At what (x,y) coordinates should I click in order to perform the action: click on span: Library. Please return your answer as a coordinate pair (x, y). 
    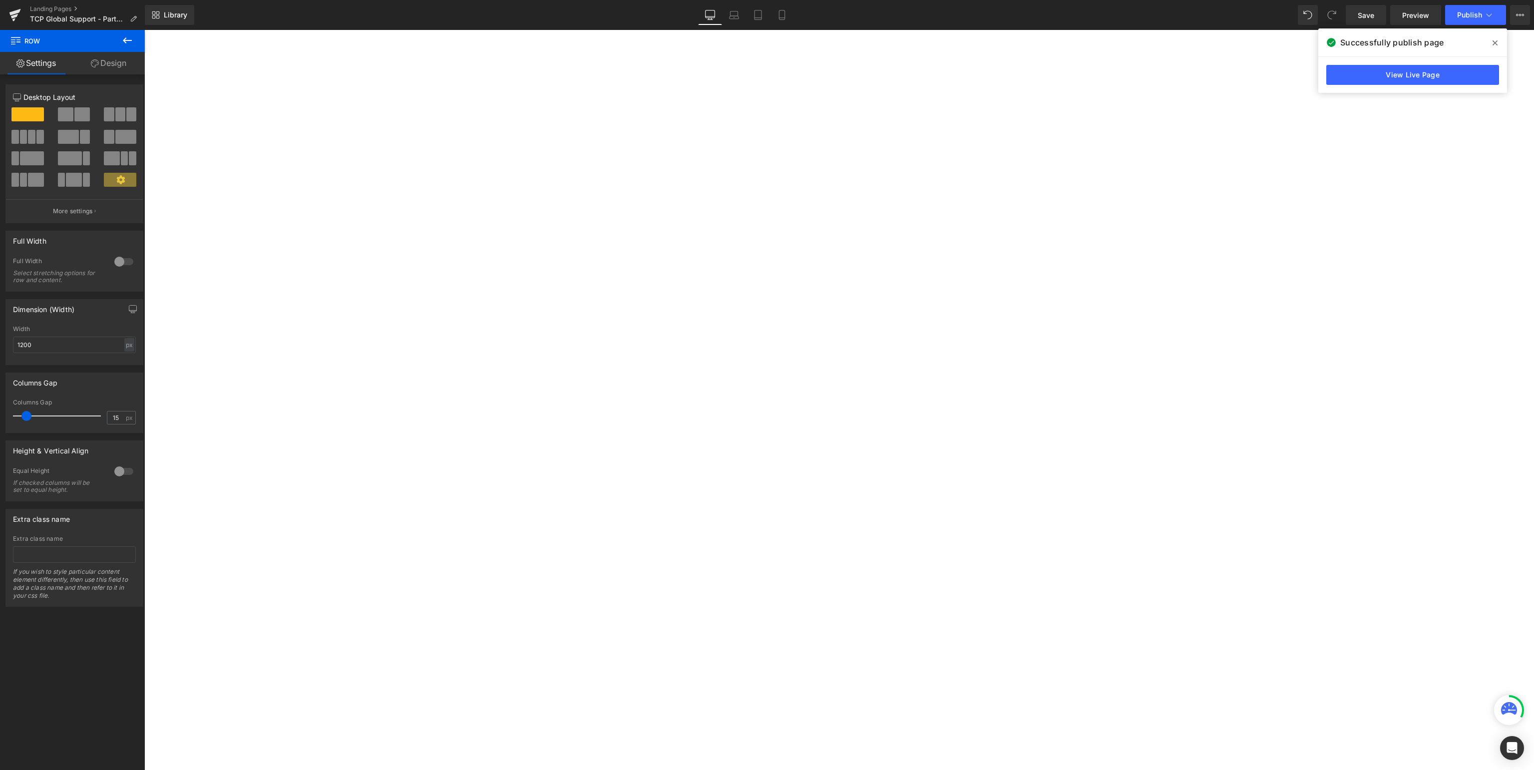
    Looking at the image, I should click on (175, 15).